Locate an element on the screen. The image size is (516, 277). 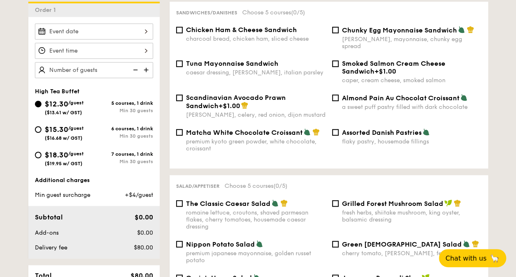
input: Event date is located at coordinates (94, 31).